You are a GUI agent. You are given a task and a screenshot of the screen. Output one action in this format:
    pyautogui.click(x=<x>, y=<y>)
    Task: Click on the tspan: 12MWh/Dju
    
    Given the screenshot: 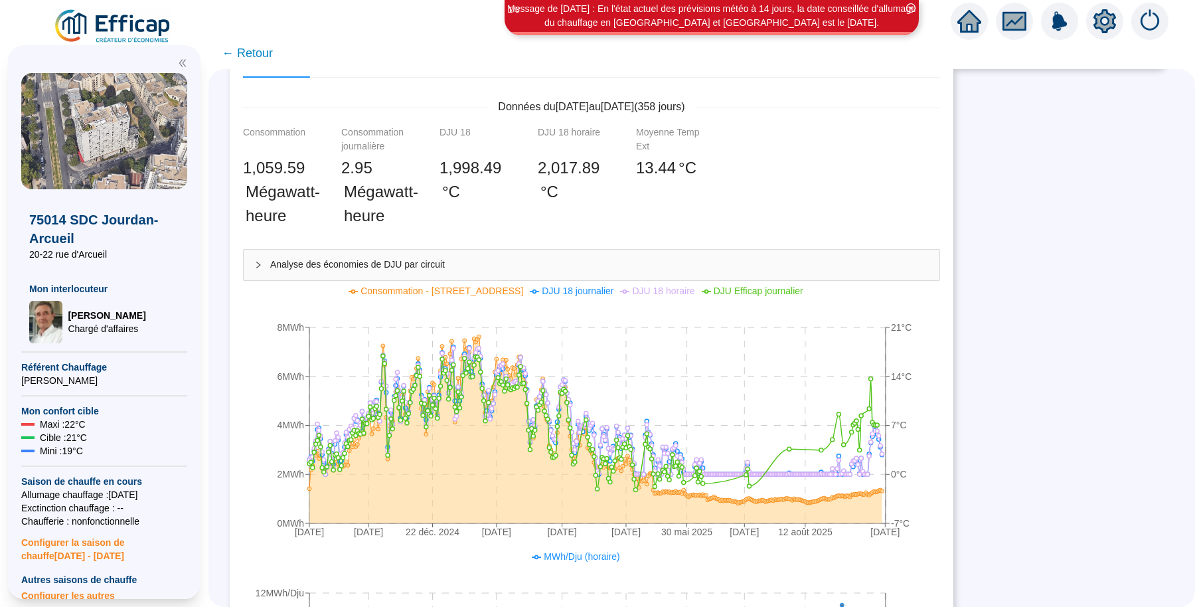 What is the action you would take?
    pyautogui.click(x=280, y=593)
    